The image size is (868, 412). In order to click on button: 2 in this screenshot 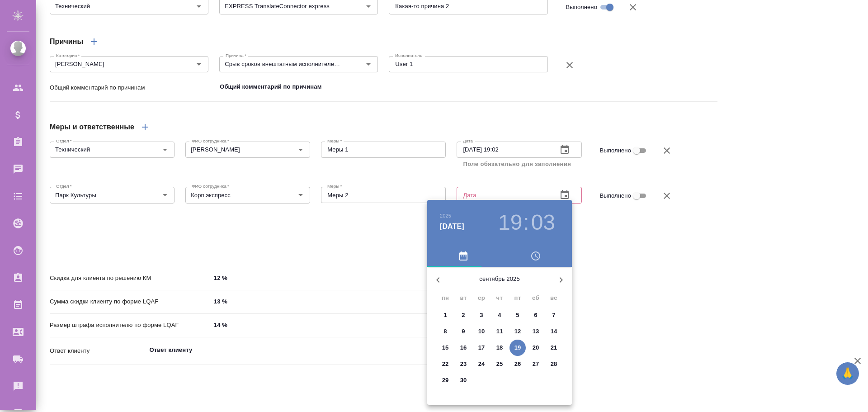, I will do `click(463, 315)`.